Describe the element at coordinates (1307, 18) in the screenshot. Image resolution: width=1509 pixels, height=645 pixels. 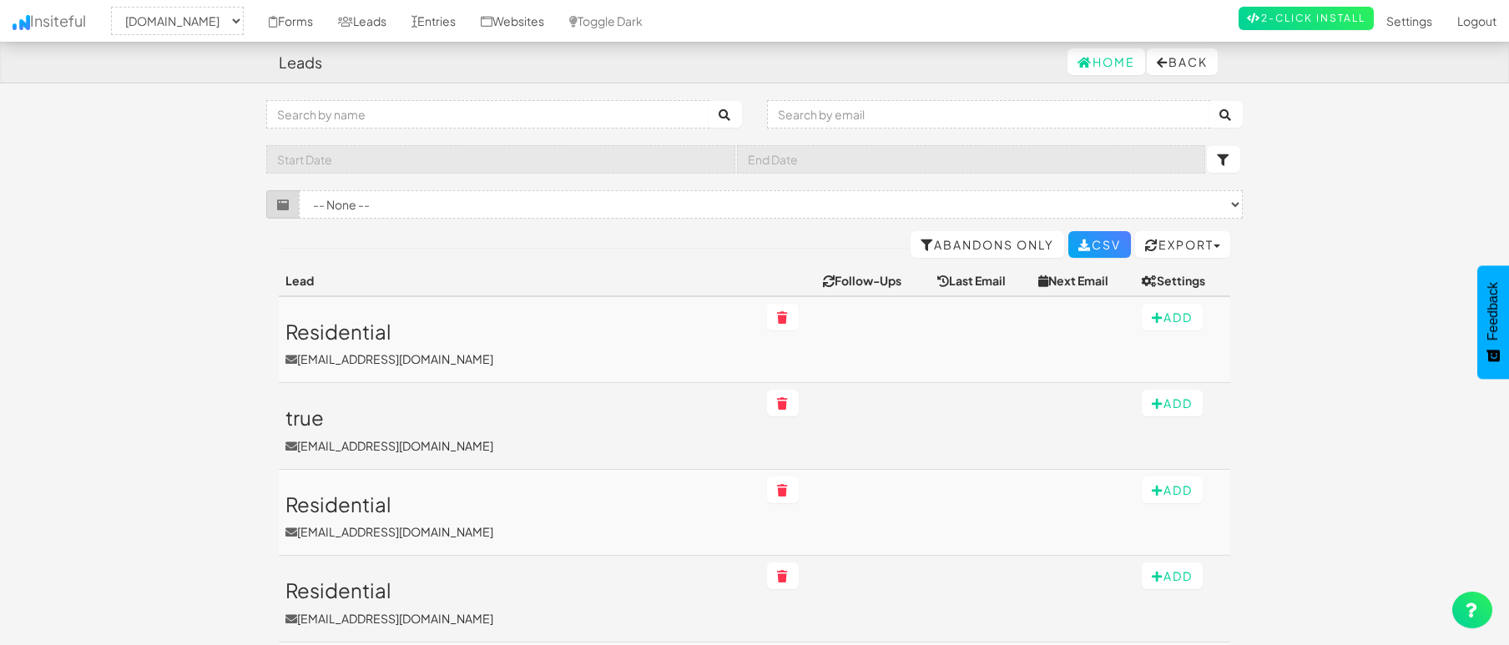
I see `a: 2-Click Install` at that location.